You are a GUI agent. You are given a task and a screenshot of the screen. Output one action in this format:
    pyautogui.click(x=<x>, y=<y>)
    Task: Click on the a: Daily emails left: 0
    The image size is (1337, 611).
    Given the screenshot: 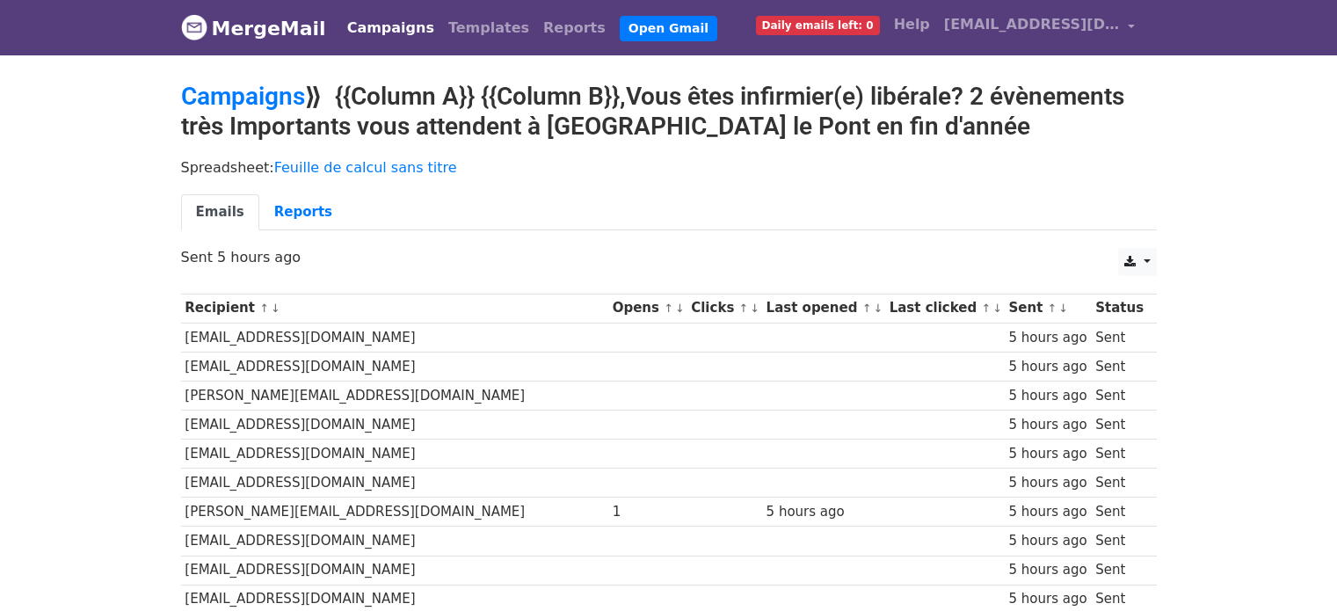 What is the action you would take?
    pyautogui.click(x=817, y=25)
    